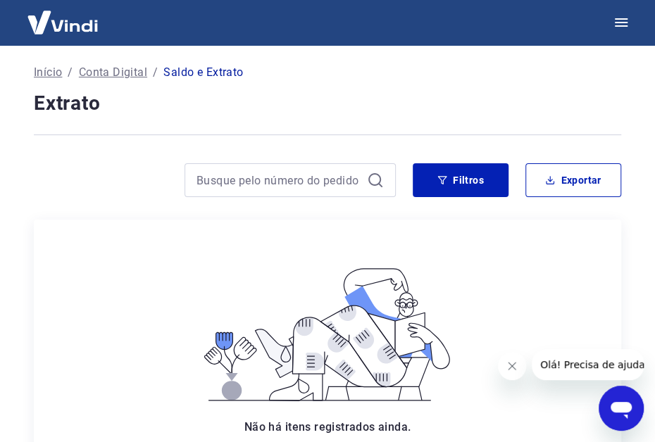 This screenshot has height=442, width=655. I want to click on p: Conta Digital, so click(113, 73).